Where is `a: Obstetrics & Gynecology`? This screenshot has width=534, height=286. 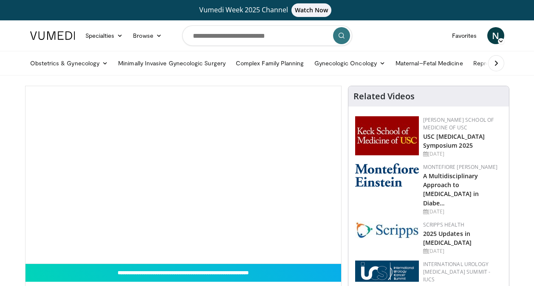
a: Obstetrics & Gynecology is located at coordinates (69, 63).